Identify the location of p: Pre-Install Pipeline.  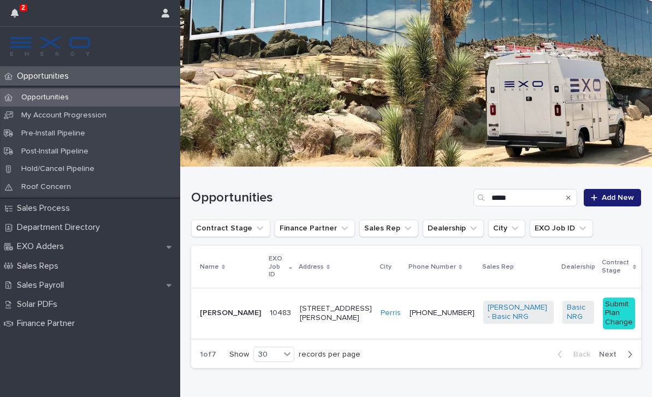
(53, 133).